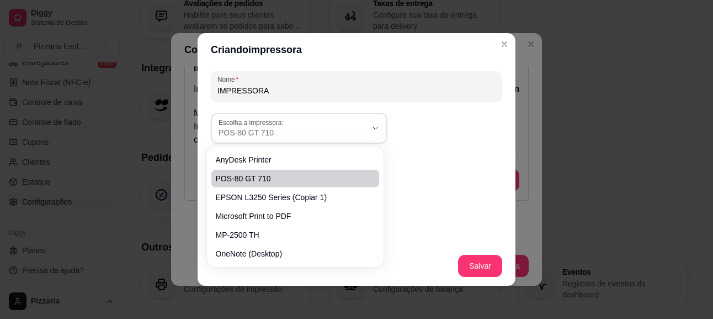 The width and height of the screenshot is (713, 319). Describe the element at coordinates (290, 235) in the screenshot. I see `span: MP-2500 TH` at that location.